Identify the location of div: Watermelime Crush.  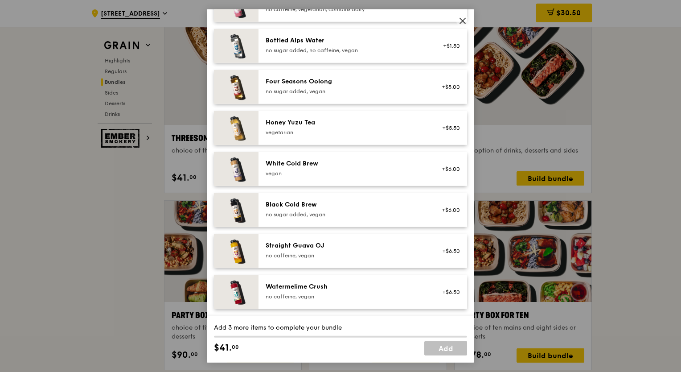
(346, 287).